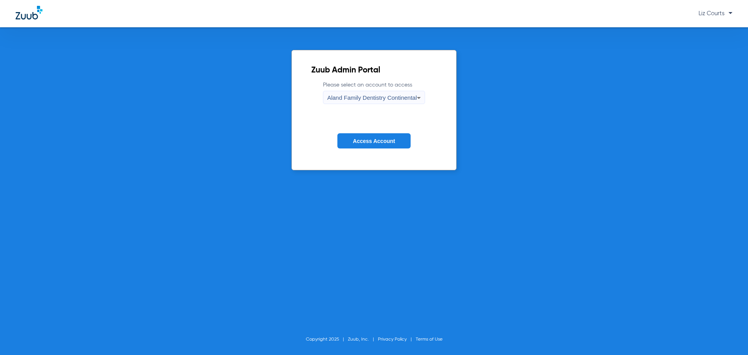  What do you see at coordinates (29, 12) in the screenshot?
I see `img: Zuub Logo` at bounding box center [29, 12].